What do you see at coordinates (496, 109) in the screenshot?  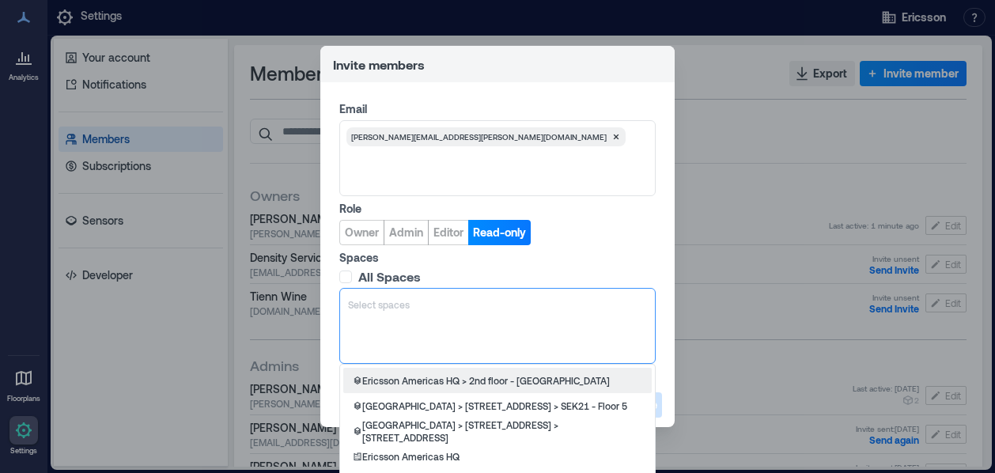 I see `label: Email` at bounding box center [496, 109].